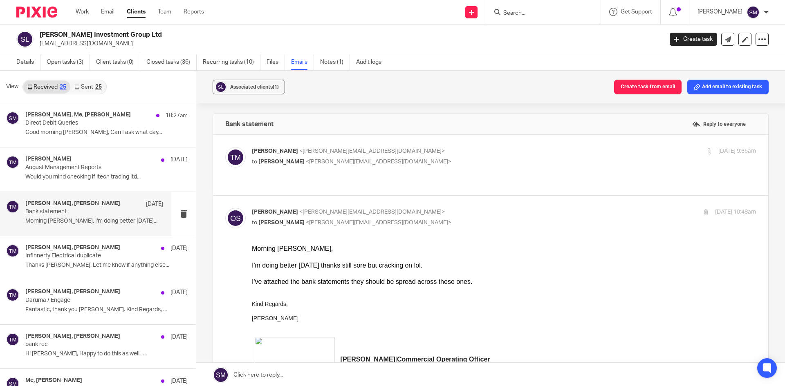 The image size is (785, 386). I want to click on img: emails, so click(43, 127).